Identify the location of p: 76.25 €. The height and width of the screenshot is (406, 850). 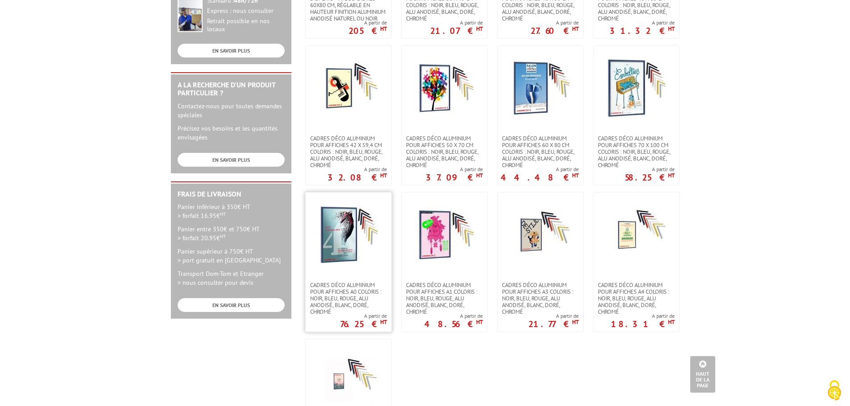
(363, 324).